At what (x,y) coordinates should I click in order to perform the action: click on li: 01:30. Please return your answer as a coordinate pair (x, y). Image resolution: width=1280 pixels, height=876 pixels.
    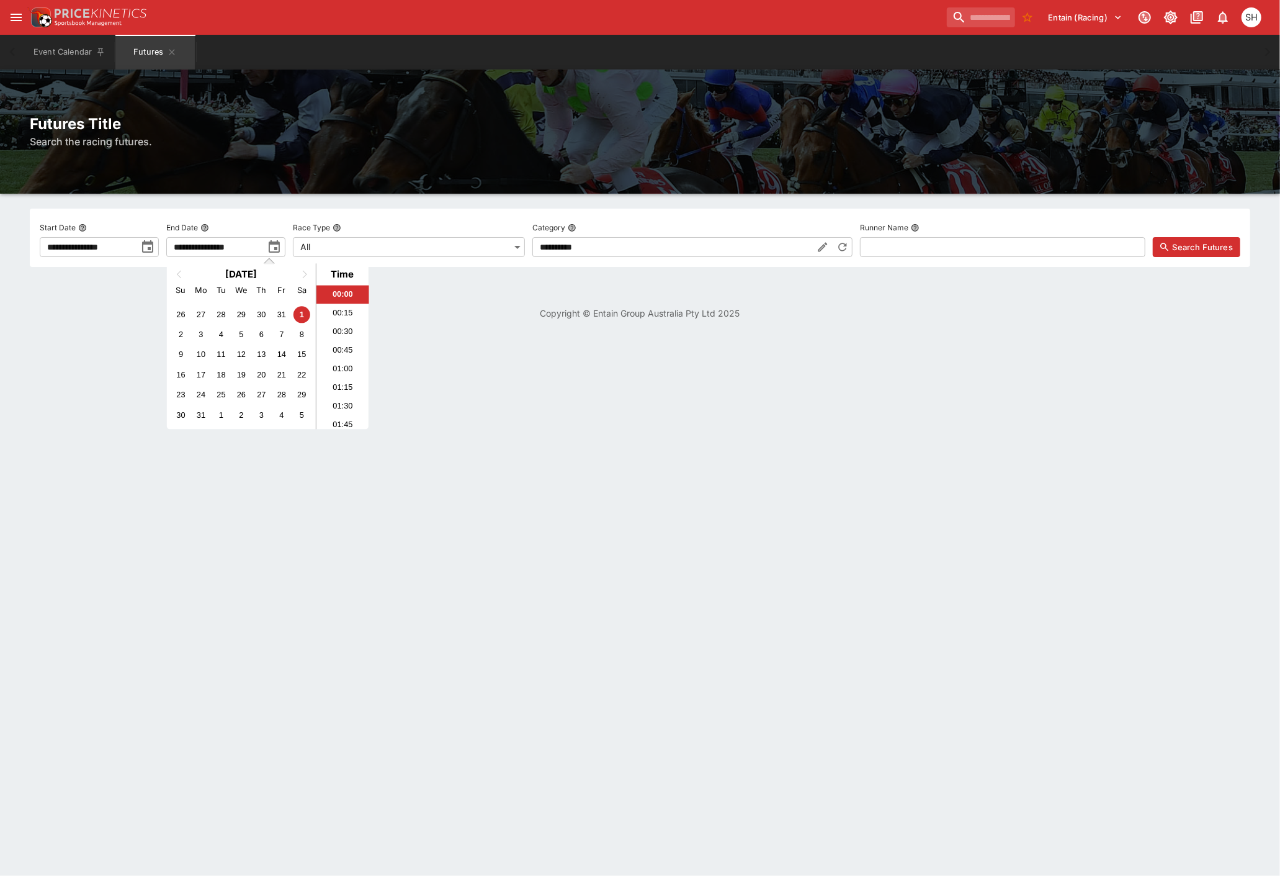
    Looking at the image, I should click on (343, 406).